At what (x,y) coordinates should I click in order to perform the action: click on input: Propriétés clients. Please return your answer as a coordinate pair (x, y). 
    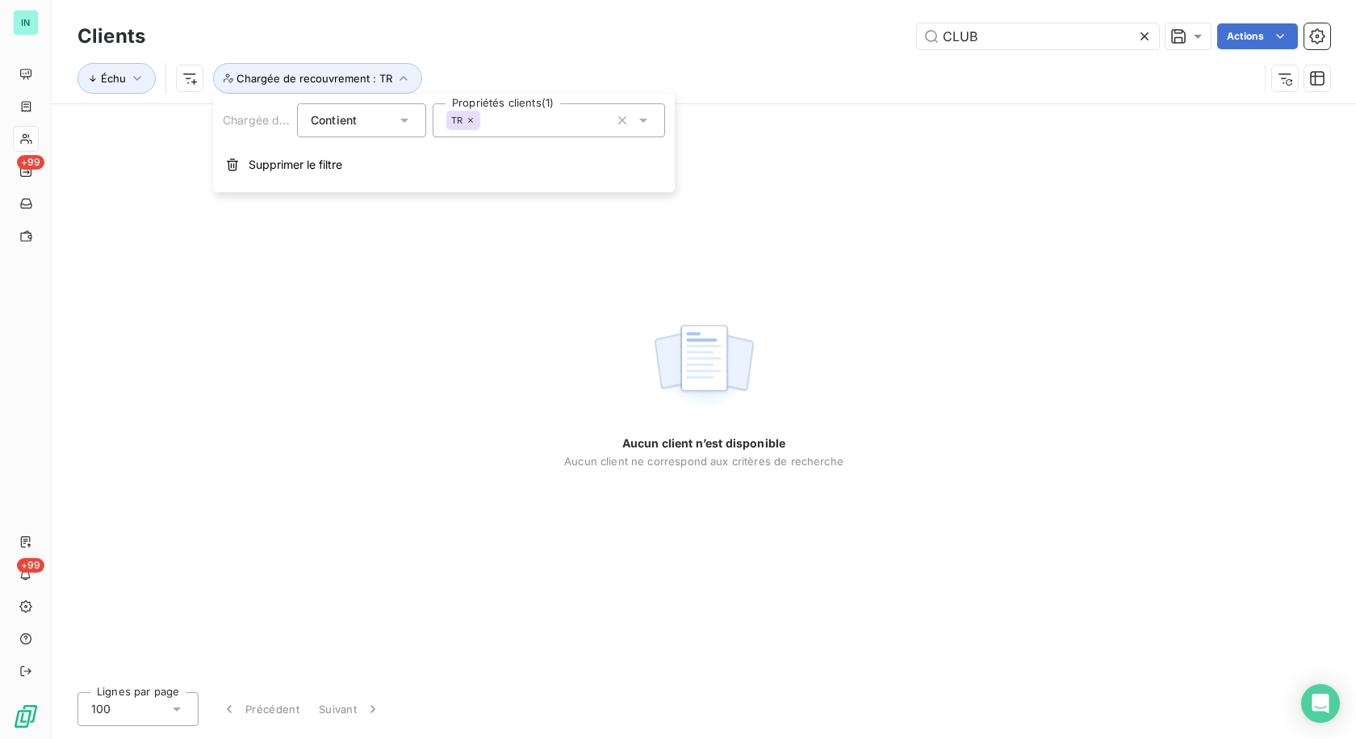
    Looking at the image, I should click on (487, 120).